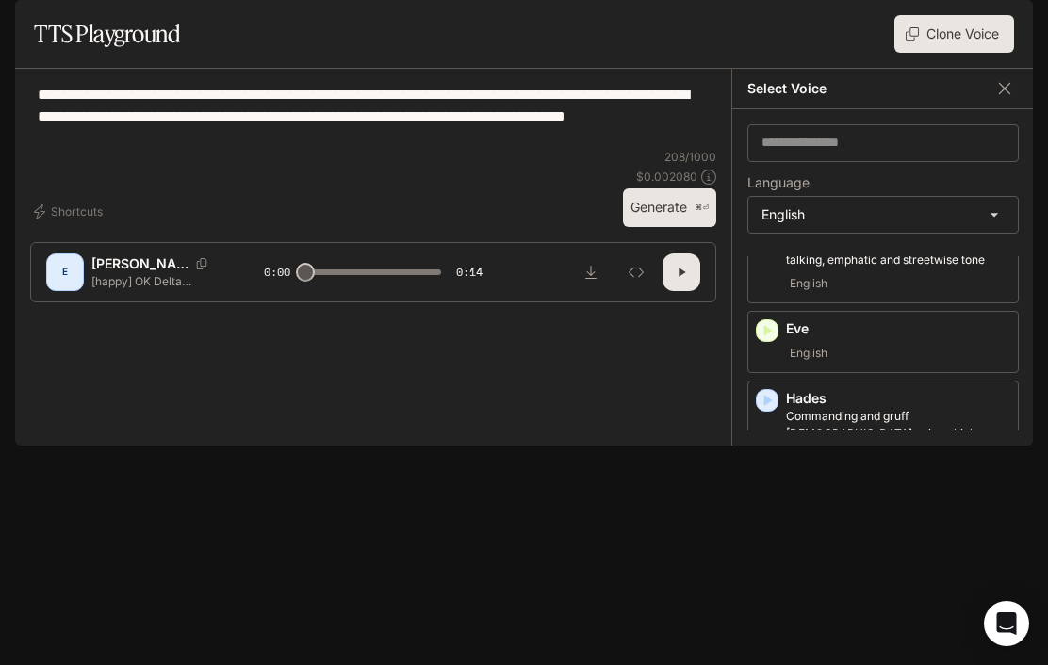 Image resolution: width=1048 pixels, height=665 pixels. Describe the element at coordinates (65, 272) in the screenshot. I see `div: E` at that location.